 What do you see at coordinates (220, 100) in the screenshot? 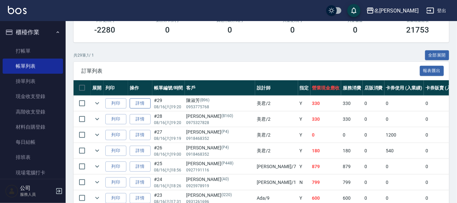
I see `div: 陳淑芳` at bounding box center [220, 100].